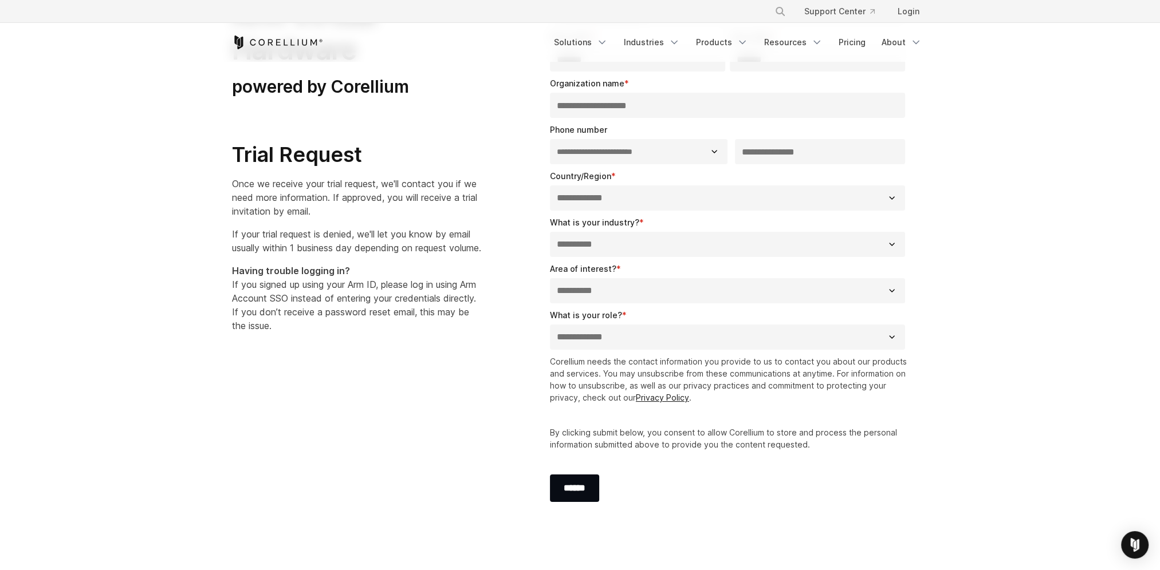 This screenshot has width=1160, height=570. What do you see at coordinates (908, 11) in the screenshot?
I see `a: Login` at bounding box center [908, 11].